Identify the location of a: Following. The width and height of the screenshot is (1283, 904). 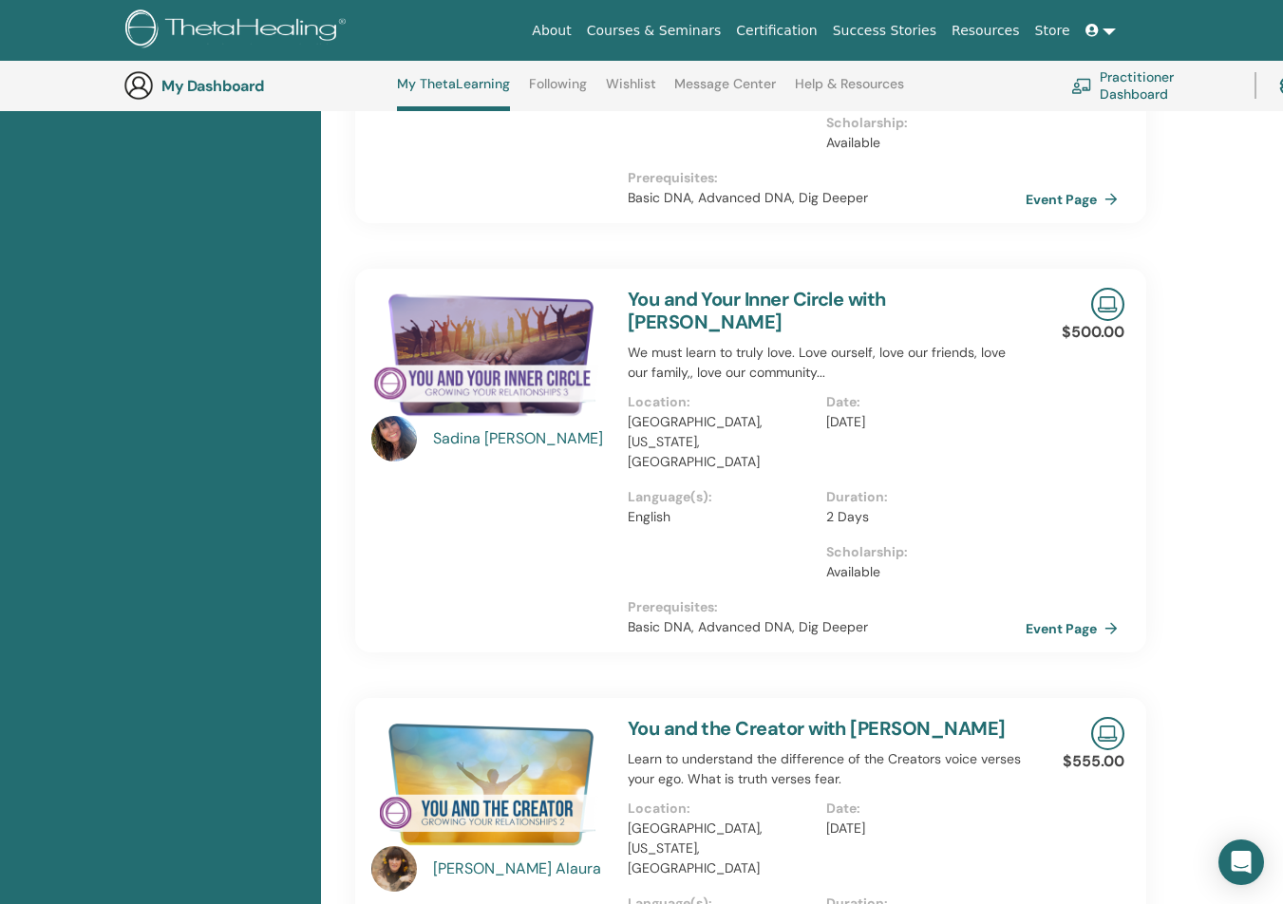
(557, 91).